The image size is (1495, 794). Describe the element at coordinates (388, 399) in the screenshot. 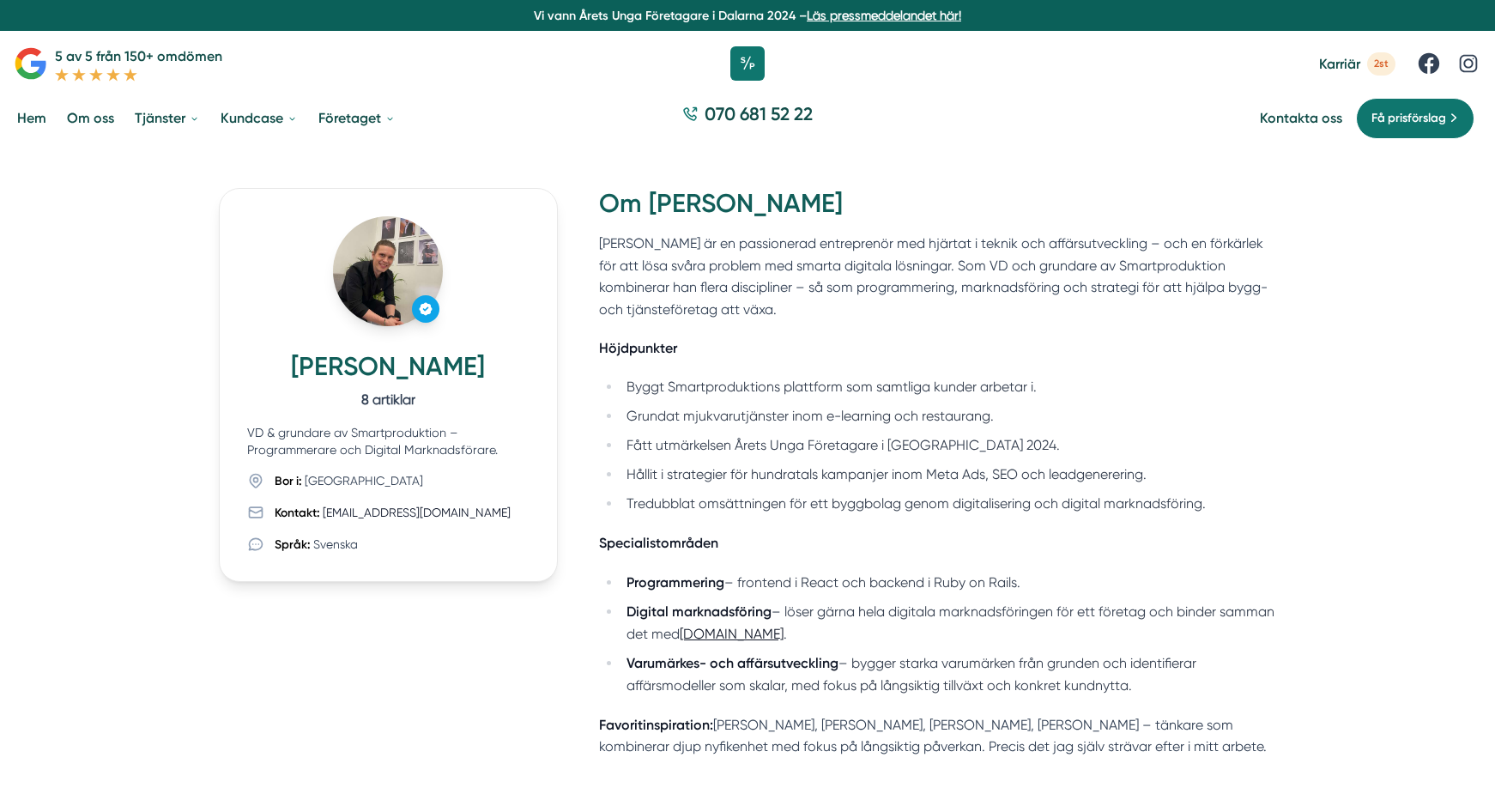

I see `p: 8 artiklar` at that location.